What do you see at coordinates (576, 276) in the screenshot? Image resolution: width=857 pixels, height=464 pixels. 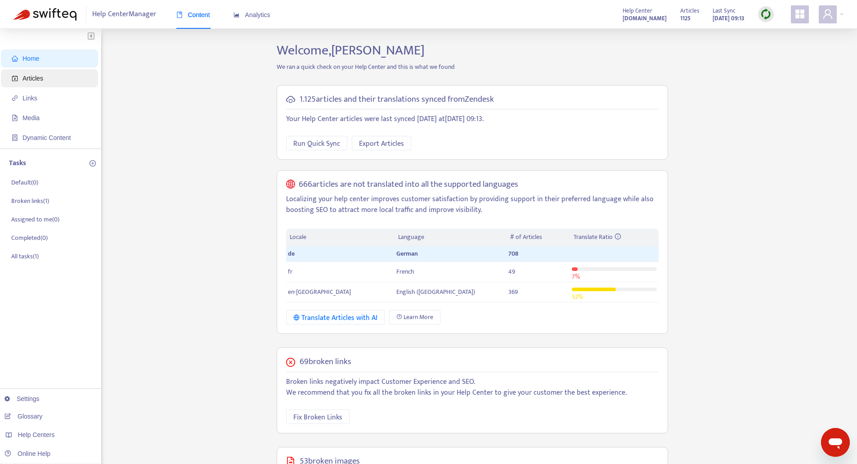 I see `span: 7 %` at bounding box center [576, 276].